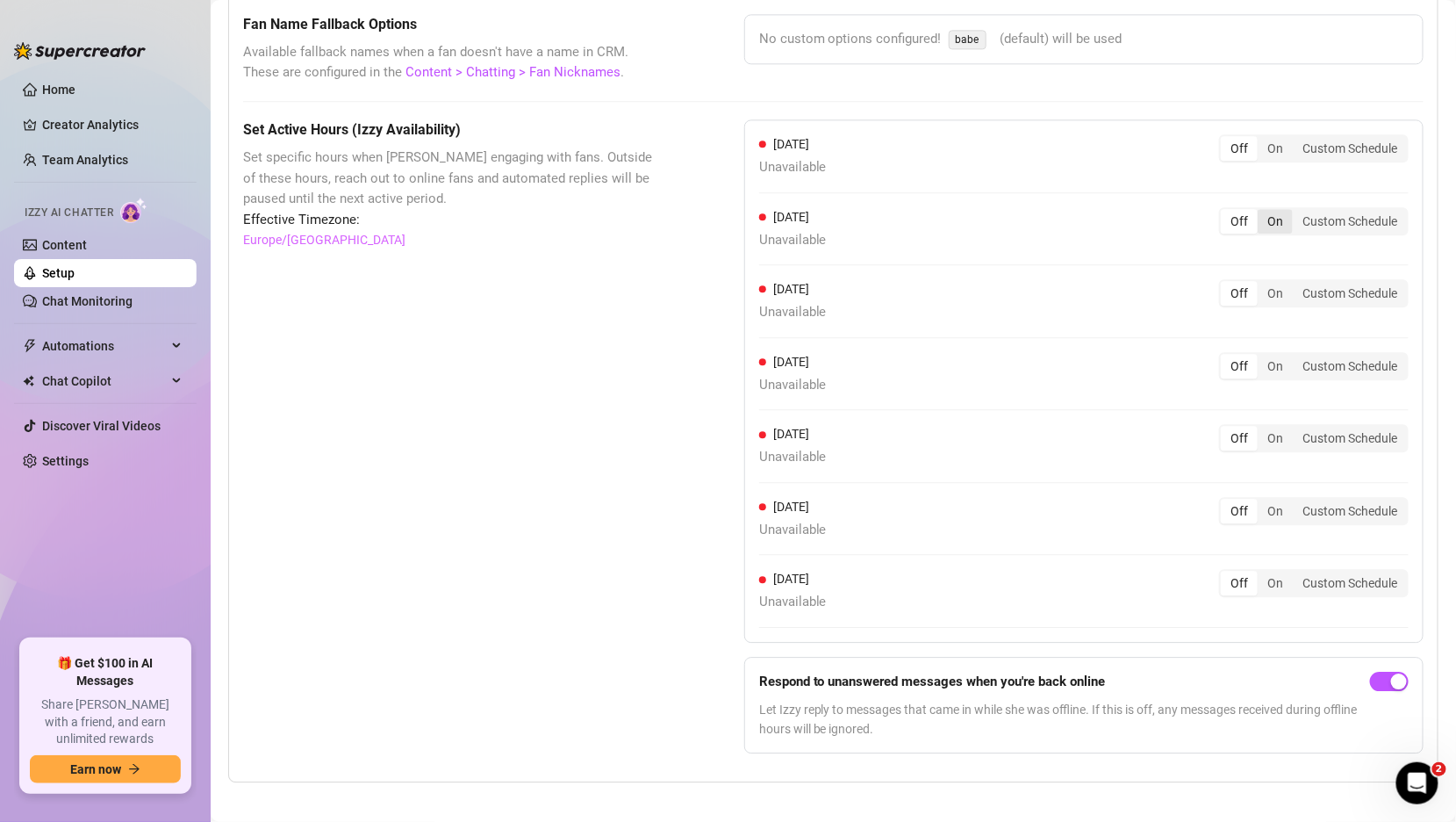  What do you see at coordinates (449, 63) in the screenshot?
I see `span: Available fallback names when a fan doesn't have a name in CRM. These are configured in the .` at bounding box center [449, 63].